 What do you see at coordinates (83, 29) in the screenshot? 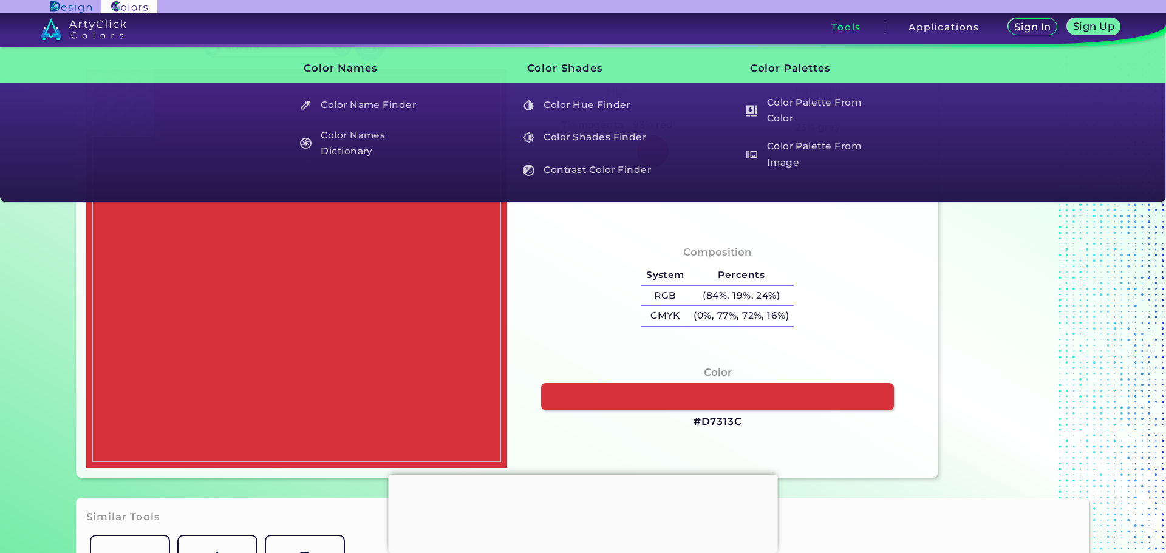
I see `img: logo_artyclick_colors_white.svg` at bounding box center [83, 29].